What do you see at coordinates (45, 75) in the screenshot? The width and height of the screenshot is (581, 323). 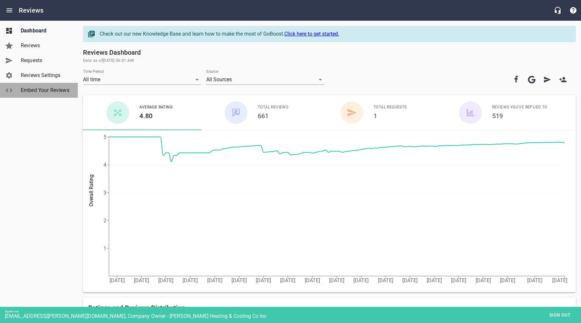 I see `span: Reviews Settings` at bounding box center [45, 75].